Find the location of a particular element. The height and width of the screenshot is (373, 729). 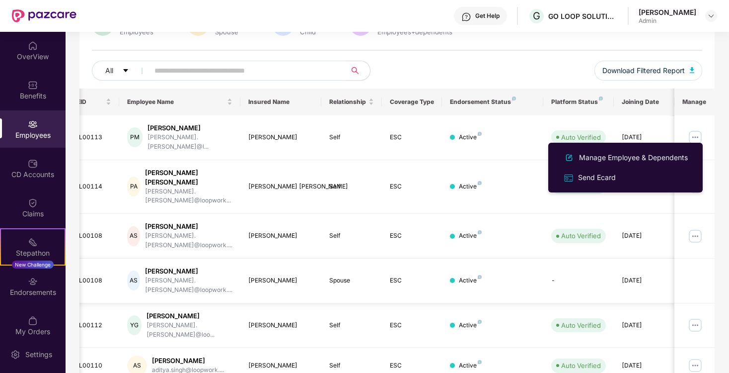

div: L00112 is located at coordinates (95, 325).